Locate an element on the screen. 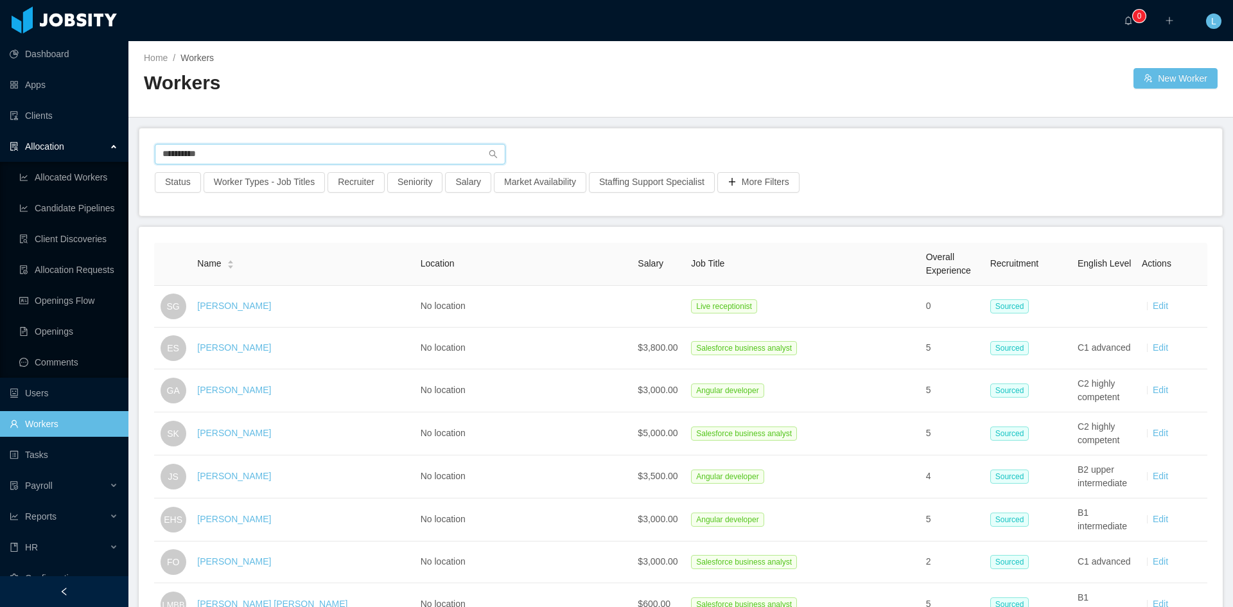 This screenshot has width=1233, height=607. button: Market Availability is located at coordinates (540, 182).